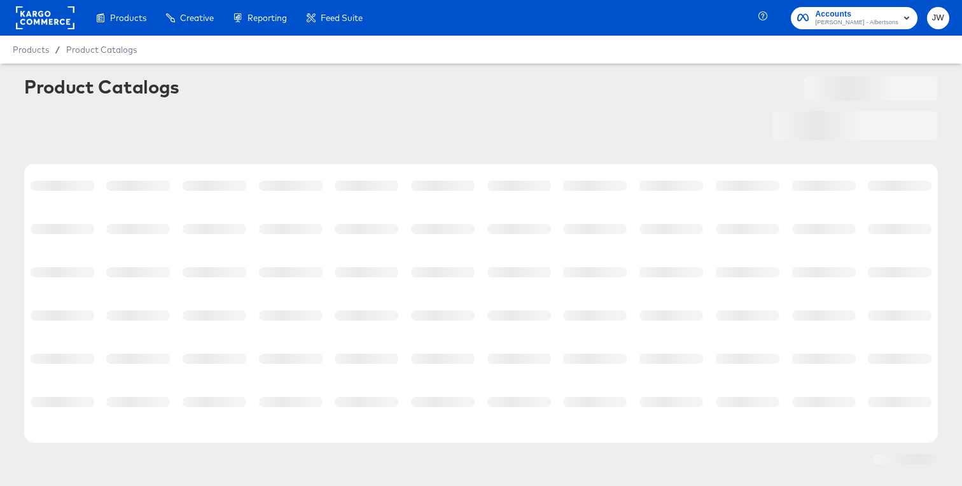 This screenshot has width=962, height=486. I want to click on span: Feed Suite, so click(342, 18).